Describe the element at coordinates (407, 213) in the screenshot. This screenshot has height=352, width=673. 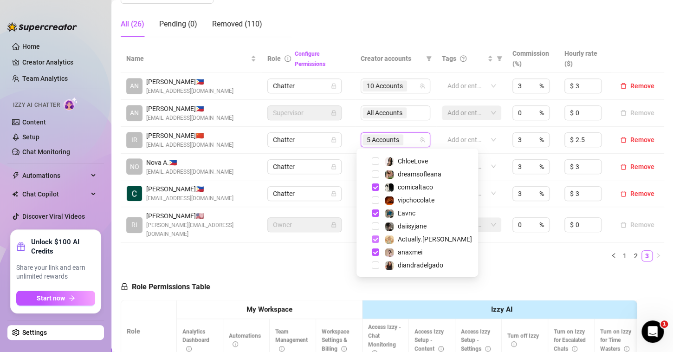
I see `span: Eavnc` at that location.